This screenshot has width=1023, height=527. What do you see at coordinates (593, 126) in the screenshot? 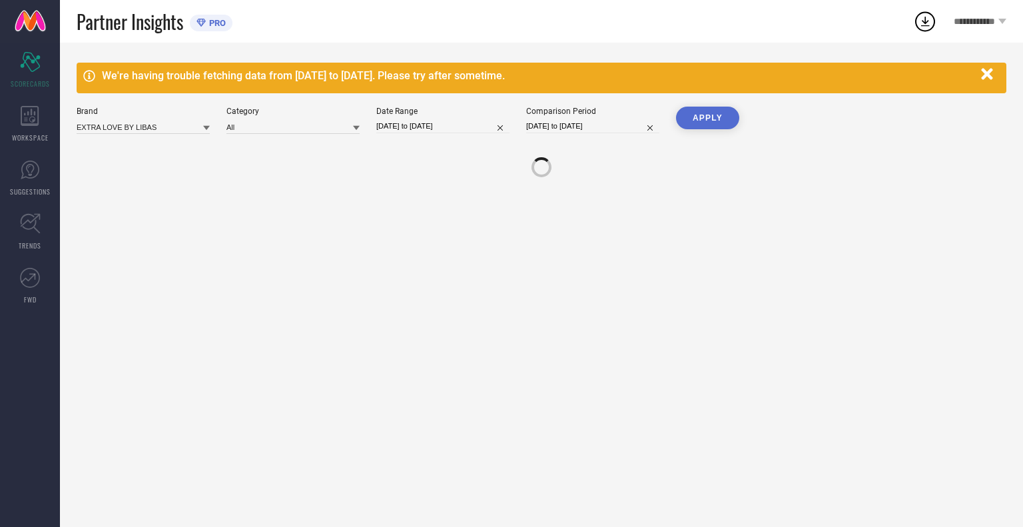
I see `input: Select comparison period` at bounding box center [593, 126].